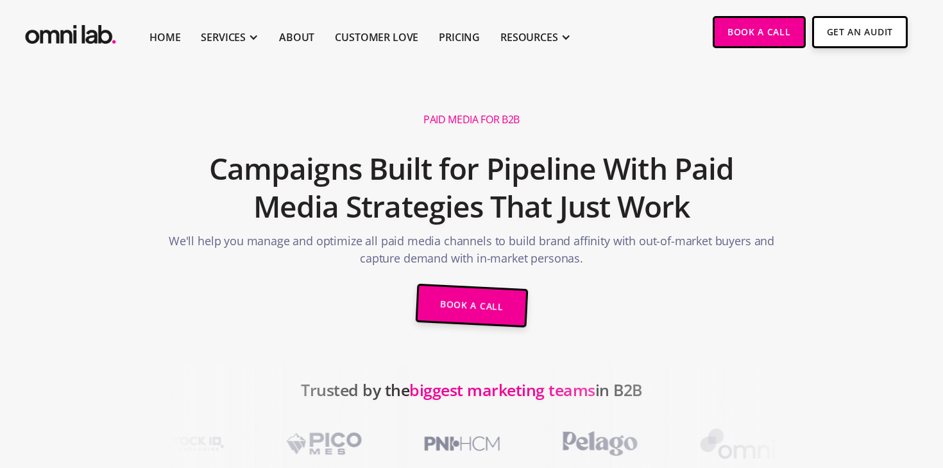 The image size is (943, 468). I want to click on a: home, so click(71, 31).